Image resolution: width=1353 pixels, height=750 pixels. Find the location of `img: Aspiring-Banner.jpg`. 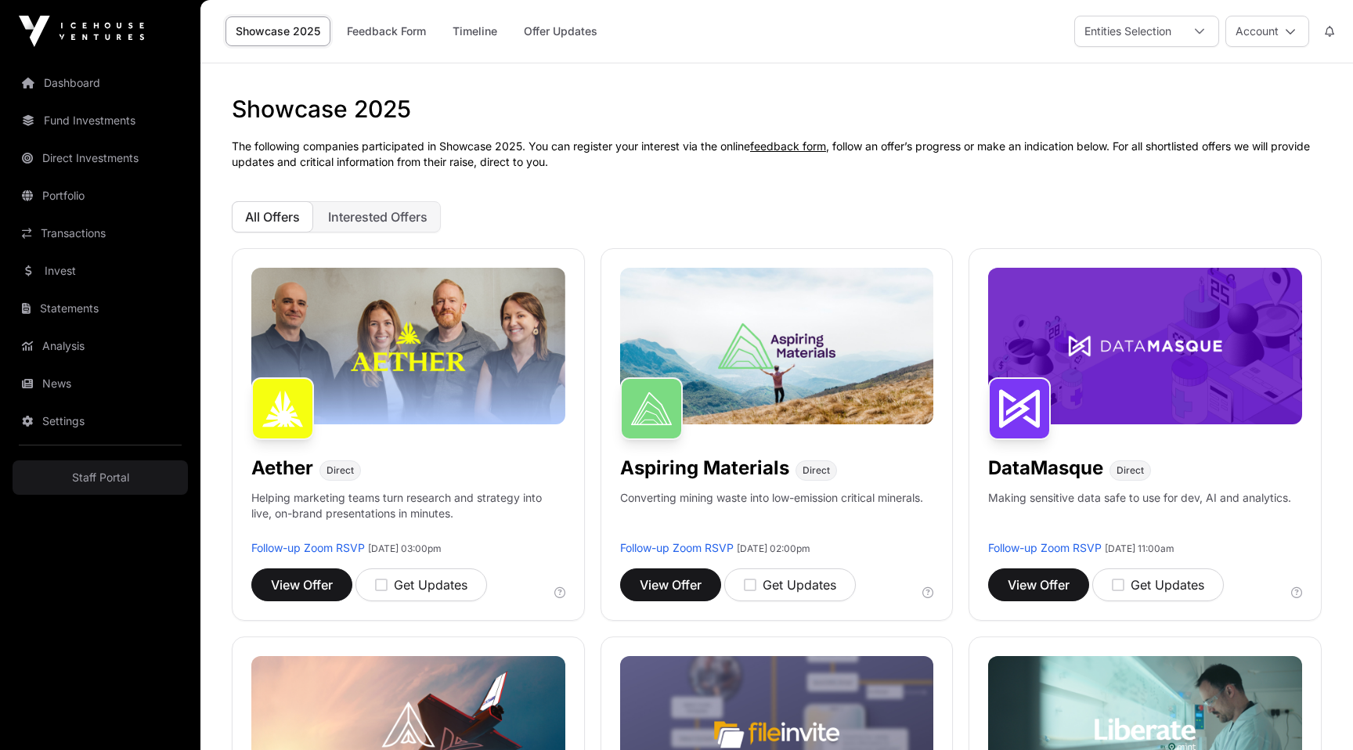

img: Aspiring-Banner.jpg is located at coordinates (777, 346).